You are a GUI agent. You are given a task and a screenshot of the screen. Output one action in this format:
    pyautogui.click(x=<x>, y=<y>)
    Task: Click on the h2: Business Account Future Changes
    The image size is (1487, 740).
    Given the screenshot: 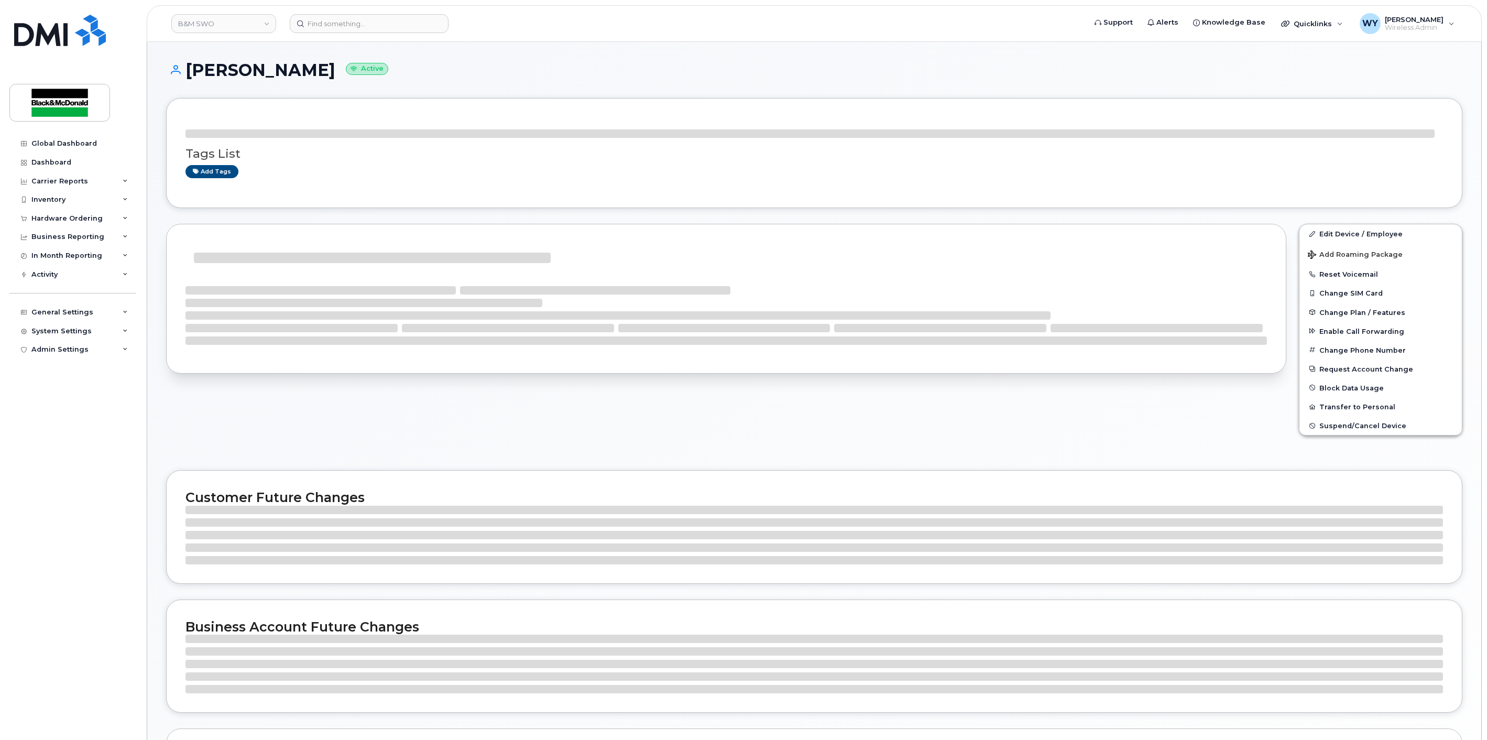 What is the action you would take?
    pyautogui.click(x=814, y=627)
    